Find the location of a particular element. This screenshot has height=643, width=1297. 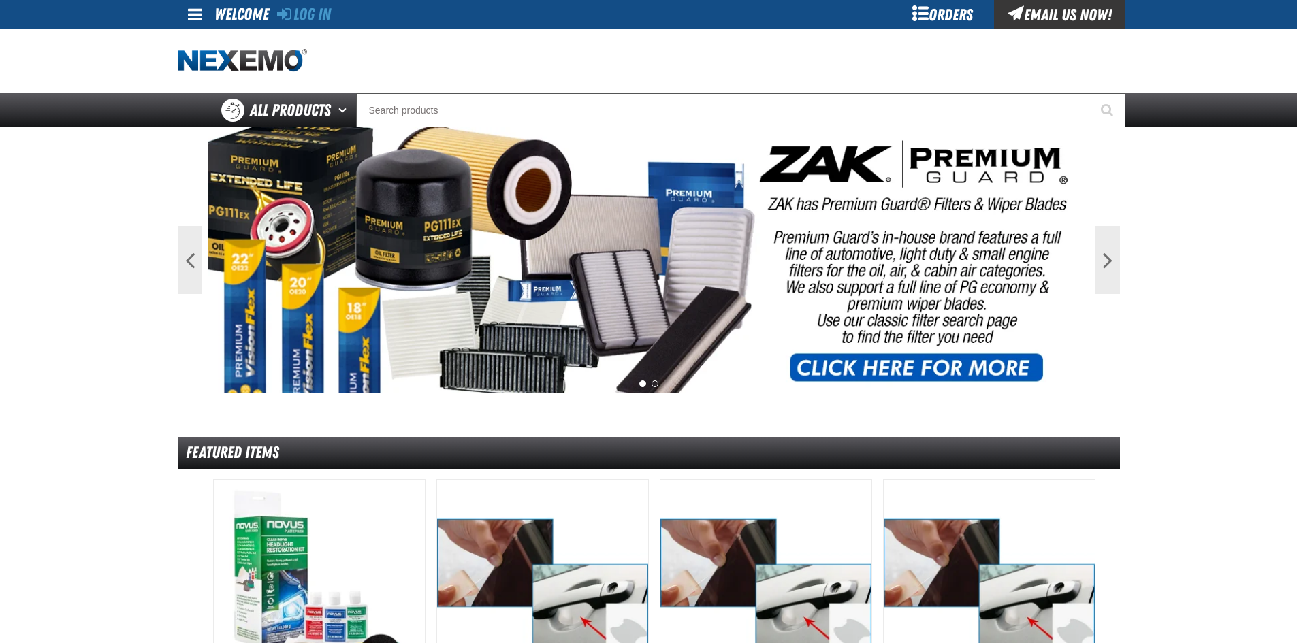

button: 1 of 2 is located at coordinates (643, 384).